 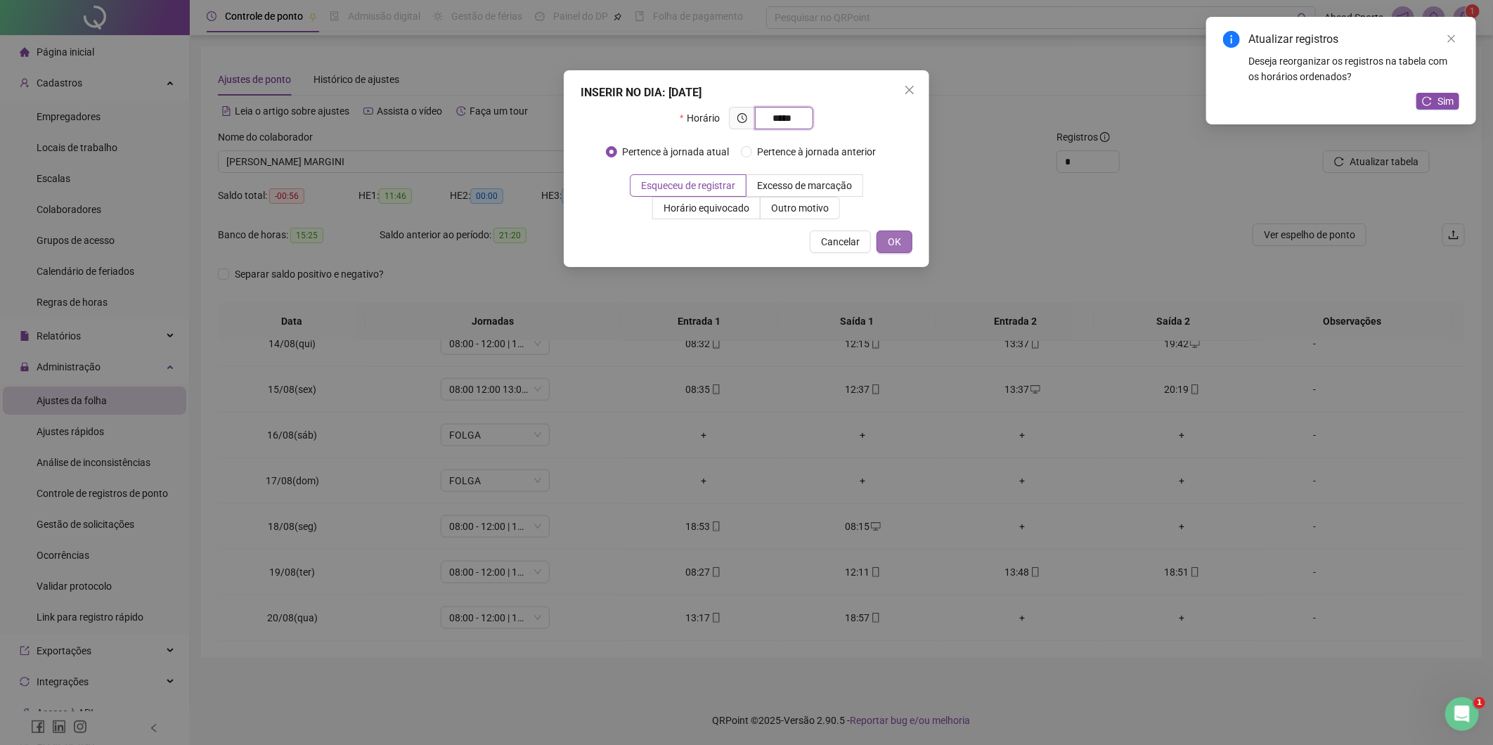 I want to click on span: clock-circle, so click(x=742, y=118).